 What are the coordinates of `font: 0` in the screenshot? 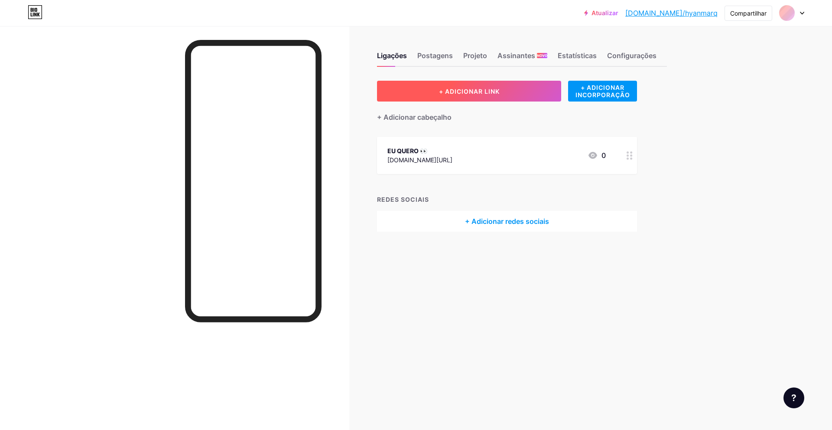 It's located at (604, 155).